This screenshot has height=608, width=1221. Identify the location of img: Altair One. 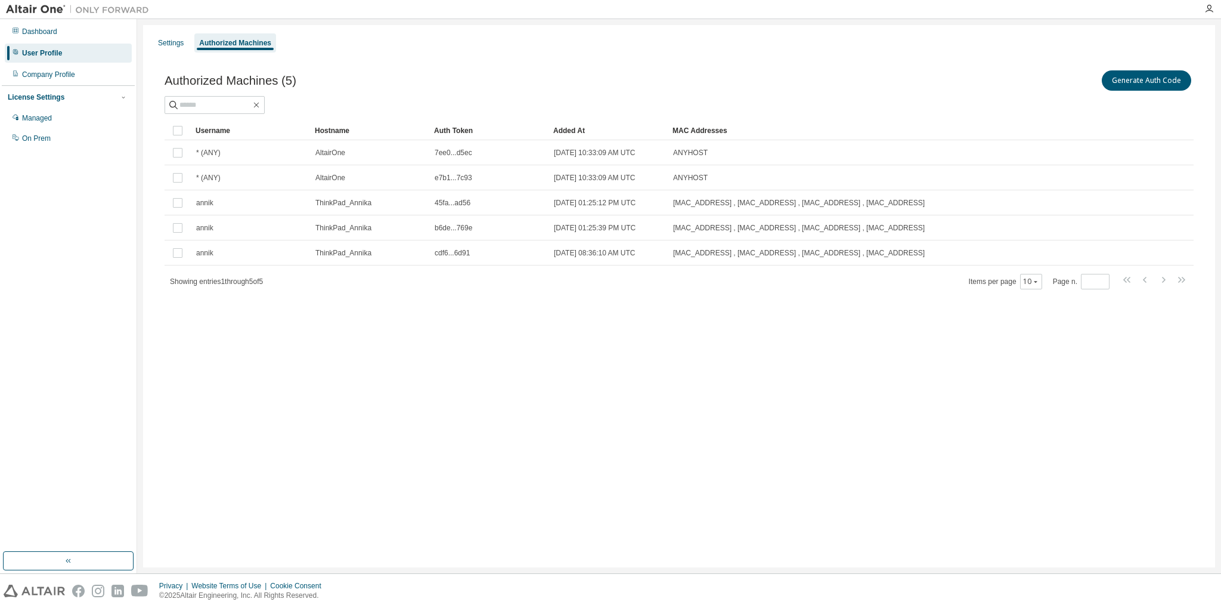
(80, 10).